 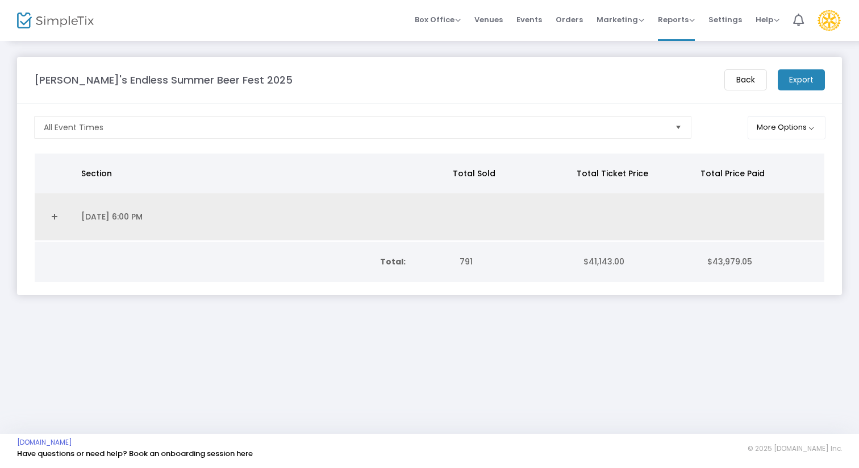 I want to click on span: Venues, so click(x=489, y=19).